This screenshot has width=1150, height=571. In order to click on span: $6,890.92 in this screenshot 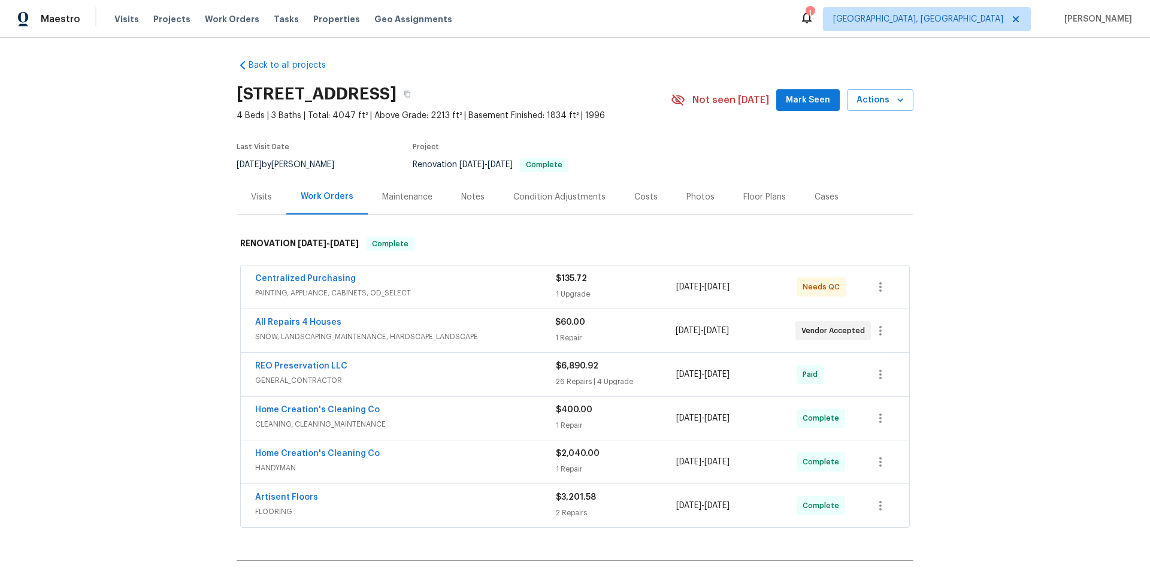, I will do `click(577, 366)`.